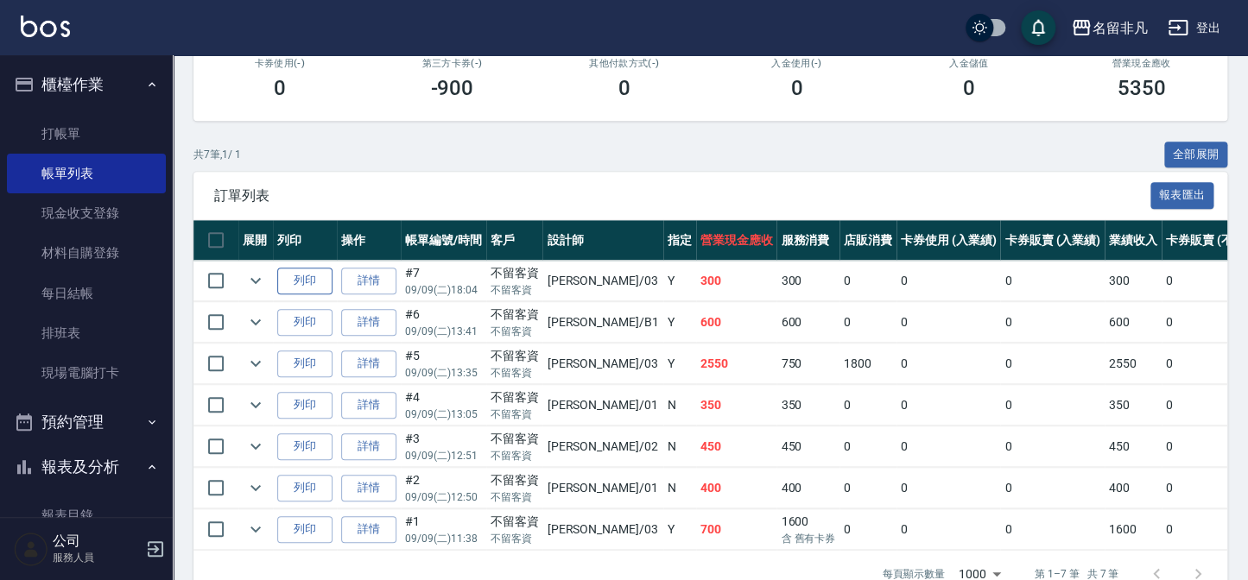  I want to click on th: 操作, so click(369, 240).